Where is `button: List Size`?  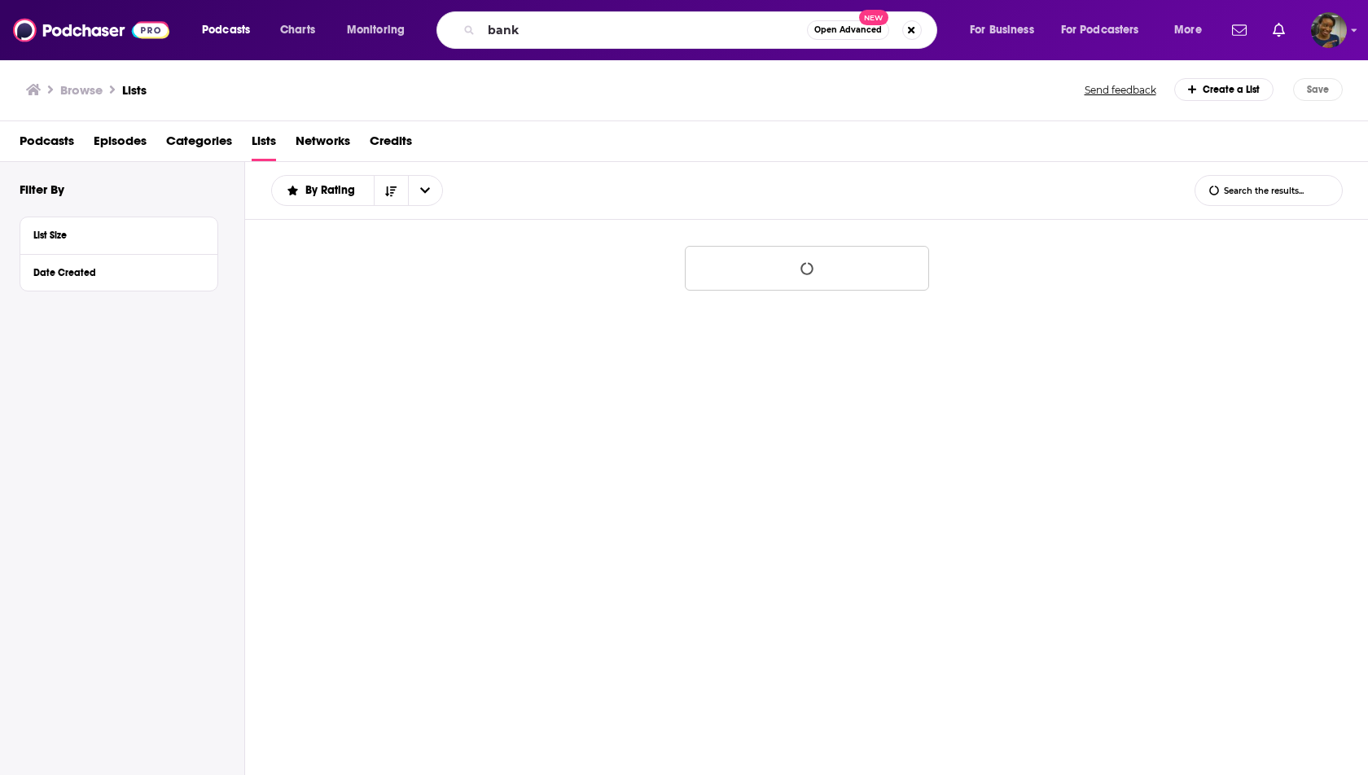 button: List Size is located at coordinates (119, 234).